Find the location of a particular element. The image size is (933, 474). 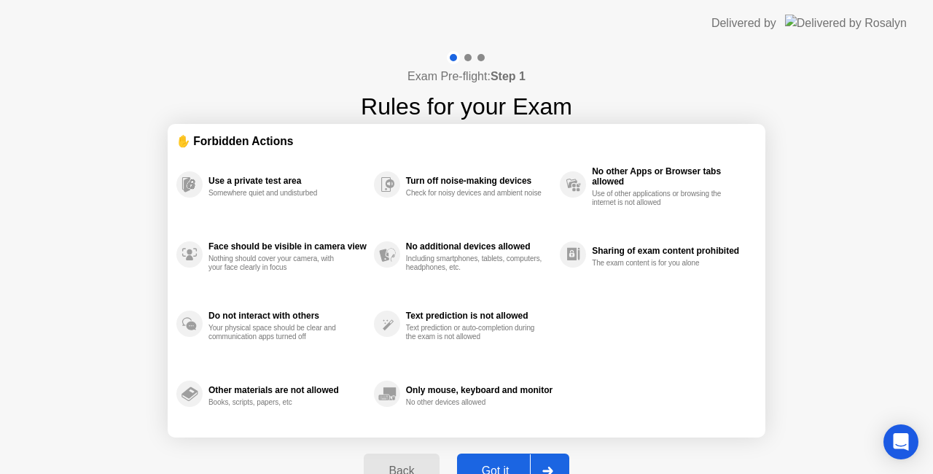

div: Text prediction or auto-completion during the exam is not allowed is located at coordinates (474, 332).